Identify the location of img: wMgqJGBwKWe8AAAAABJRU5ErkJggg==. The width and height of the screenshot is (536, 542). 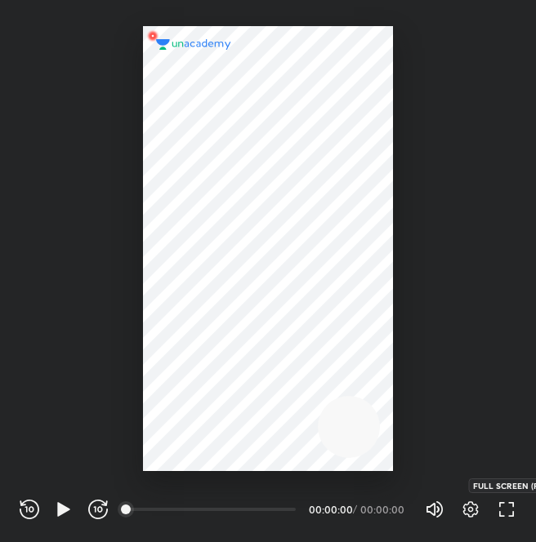
(153, 36).